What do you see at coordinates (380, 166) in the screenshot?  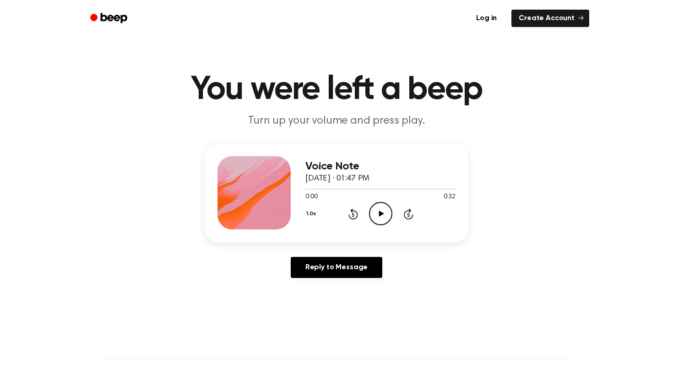 I see `h3: Voice Note` at bounding box center [380, 166].